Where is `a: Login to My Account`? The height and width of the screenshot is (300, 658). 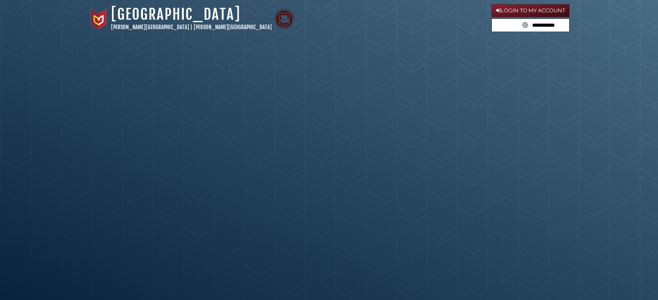
a: Login to My Account is located at coordinates (530, 11).